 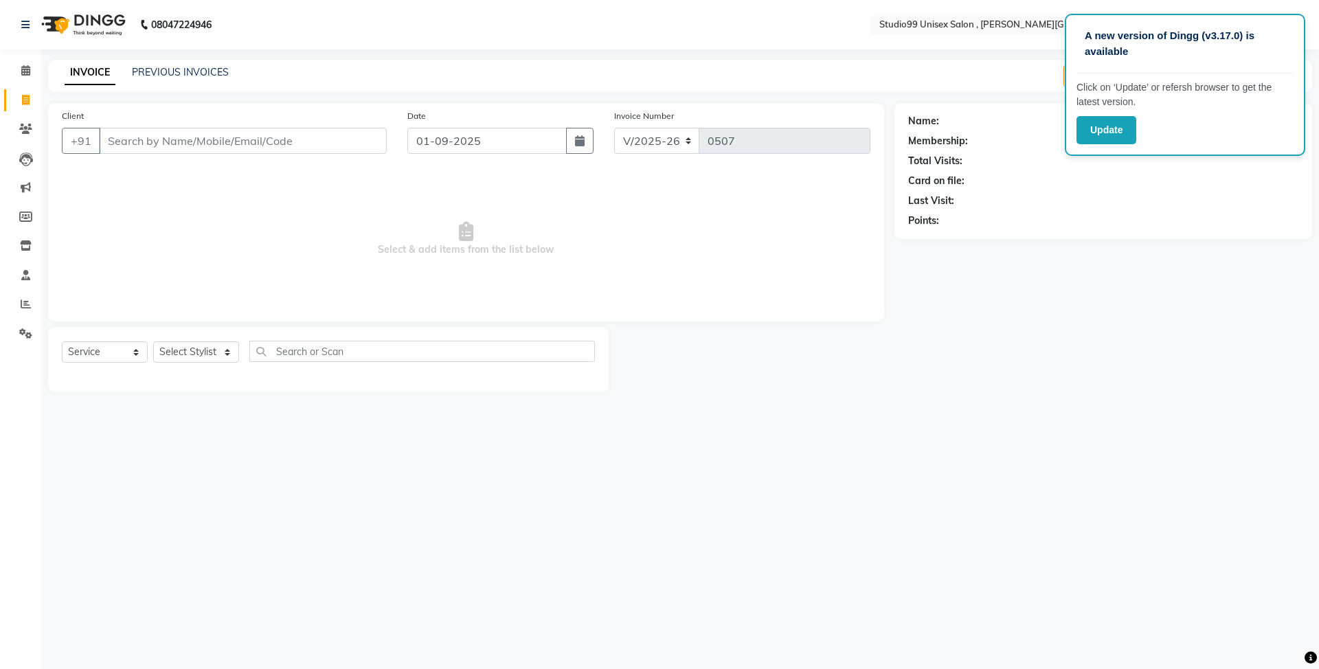 I want to click on a: PREVIOUS INVOICES, so click(x=180, y=72).